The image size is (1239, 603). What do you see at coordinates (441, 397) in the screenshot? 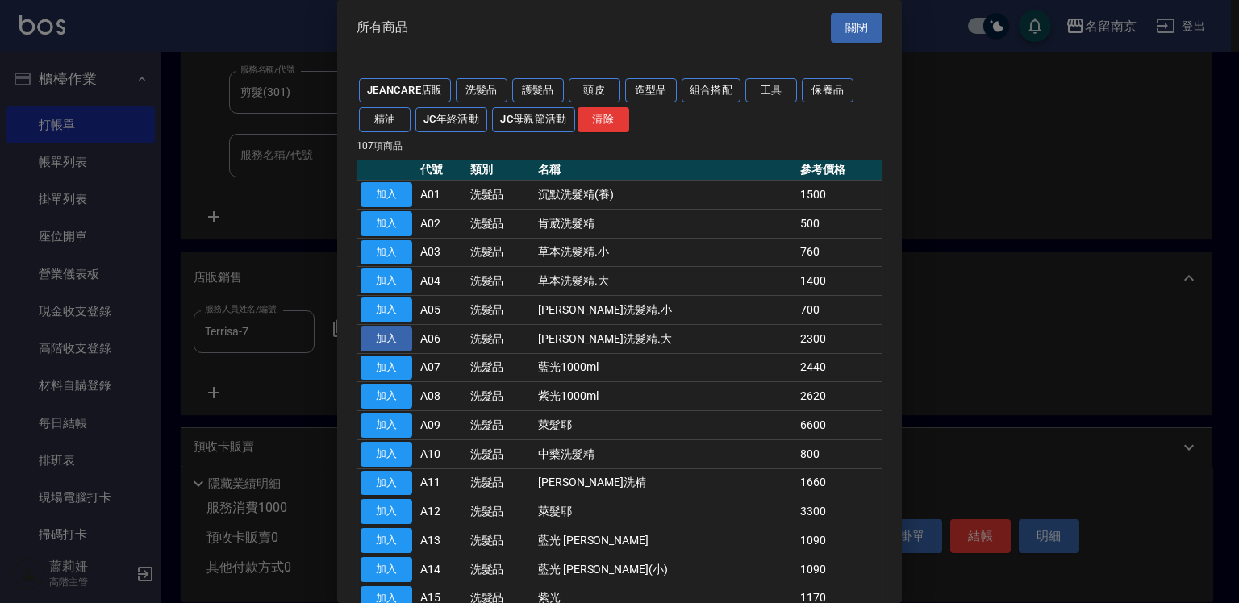
I see `td: A08` at bounding box center [441, 397].